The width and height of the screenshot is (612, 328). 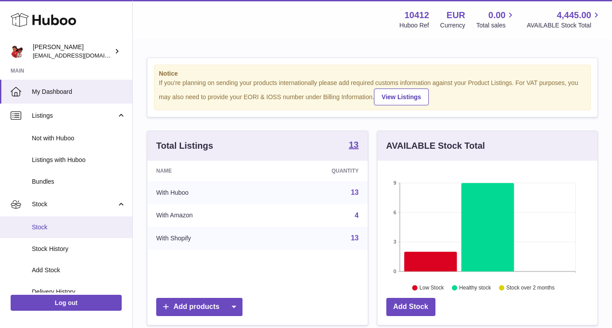 What do you see at coordinates (414, 25) in the screenshot?
I see `div: Huboo Ref` at bounding box center [414, 25].